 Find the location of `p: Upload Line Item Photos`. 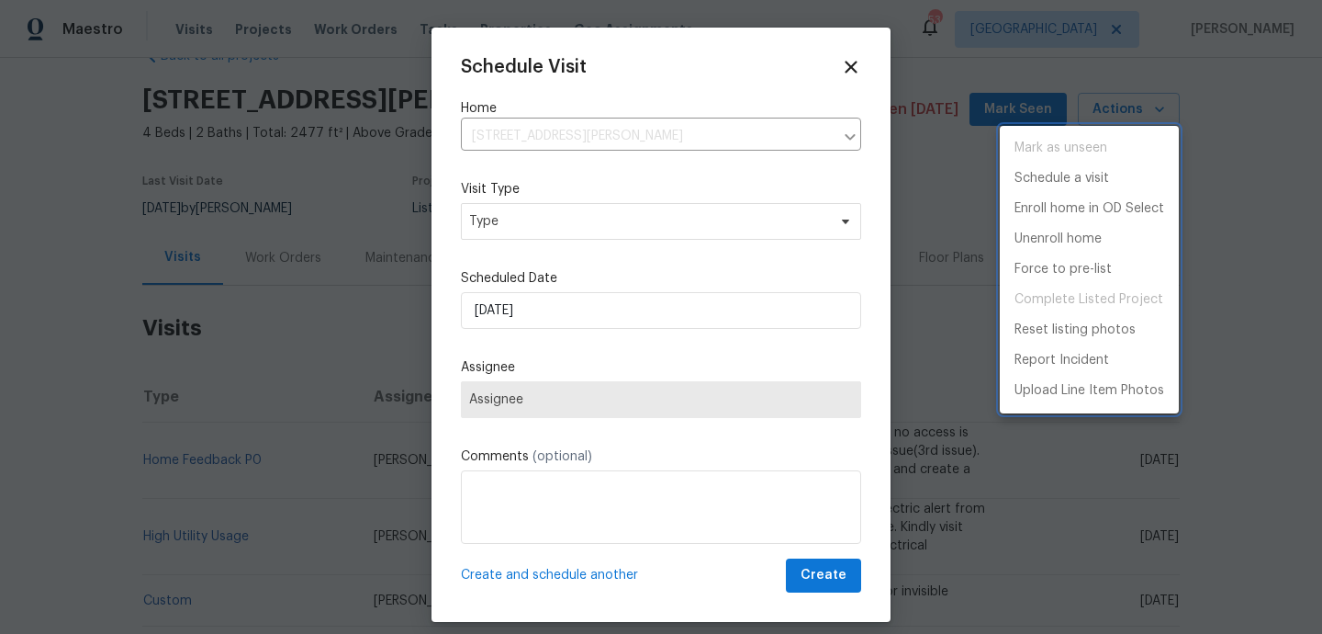

p: Upload Line Item Photos is located at coordinates (1089, 390).